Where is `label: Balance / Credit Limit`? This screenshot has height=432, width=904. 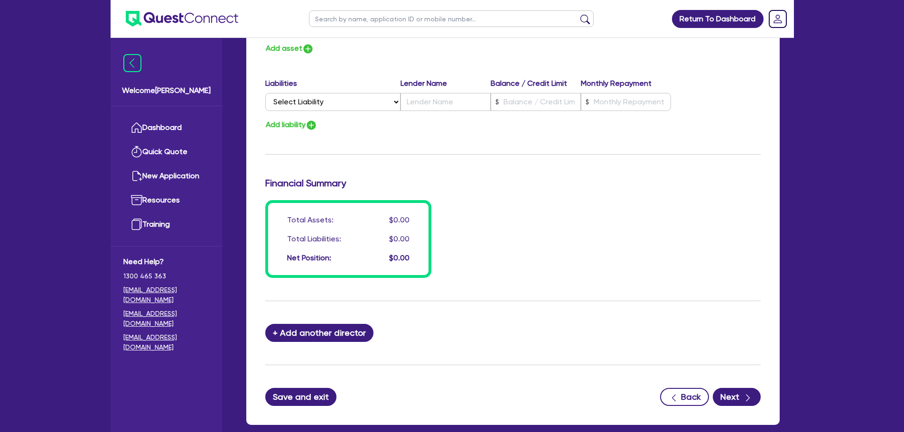 label: Balance / Credit Limit is located at coordinates (536, 84).